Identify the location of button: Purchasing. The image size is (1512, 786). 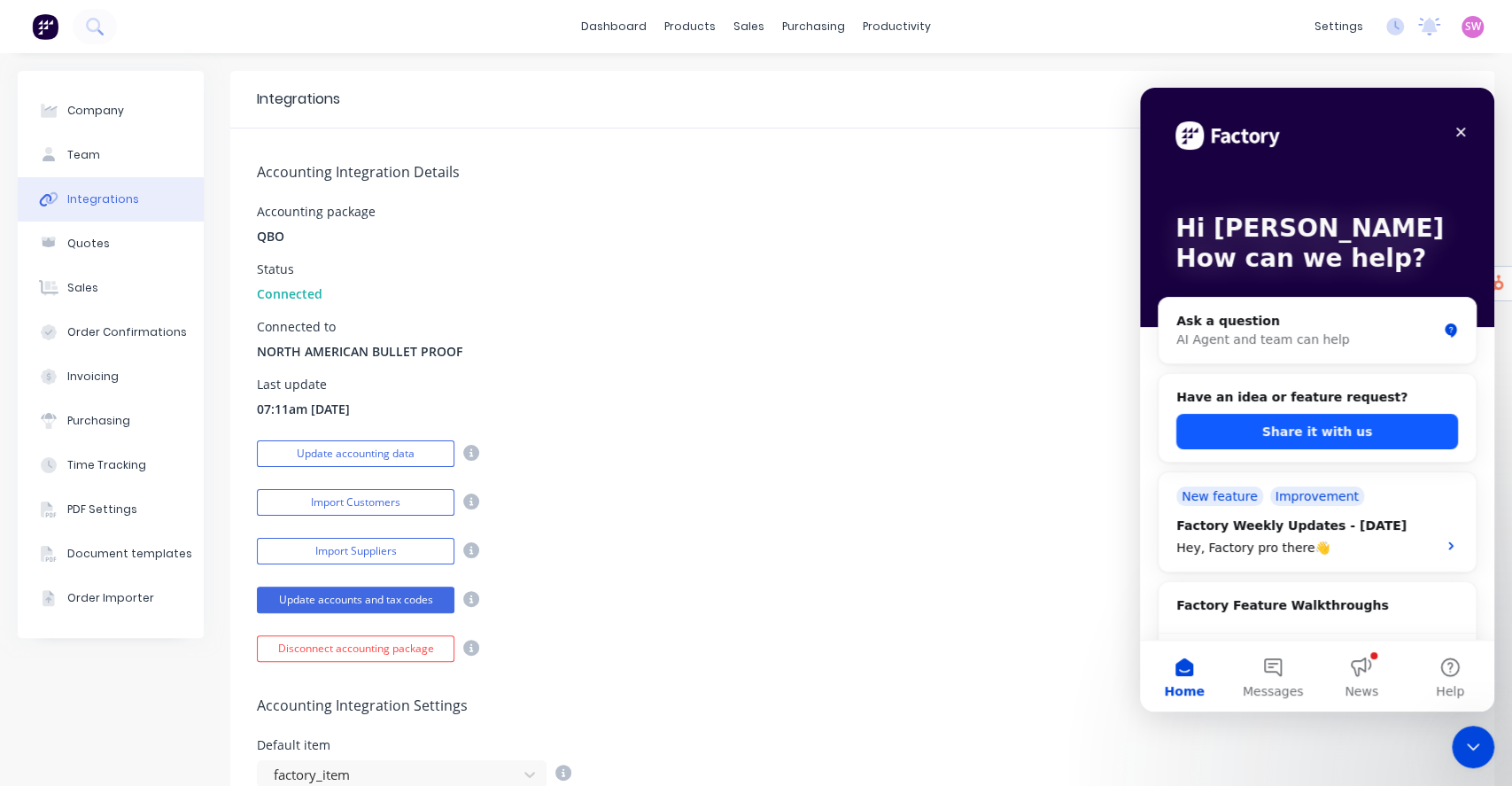
(111, 421).